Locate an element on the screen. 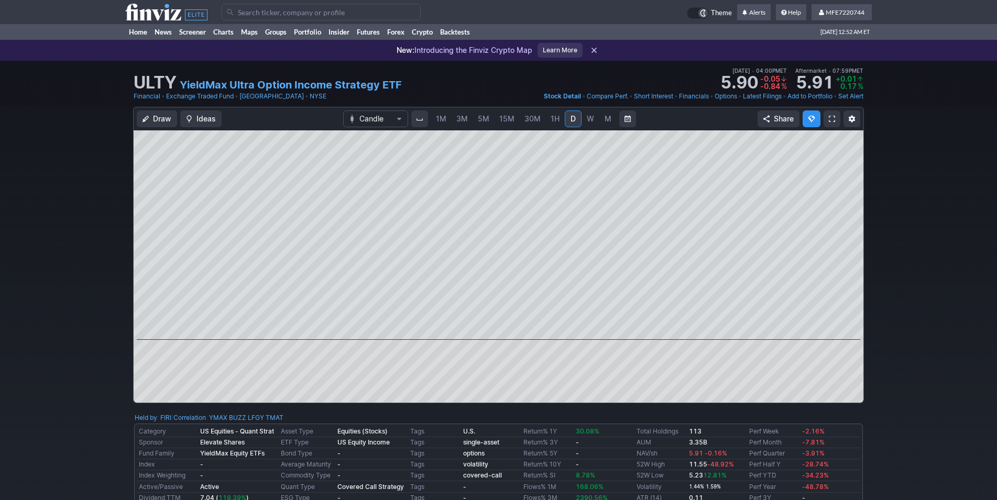 The height and width of the screenshot is (500, 997). span: Aftermarket 07:59PM ET is located at coordinates (829, 71).